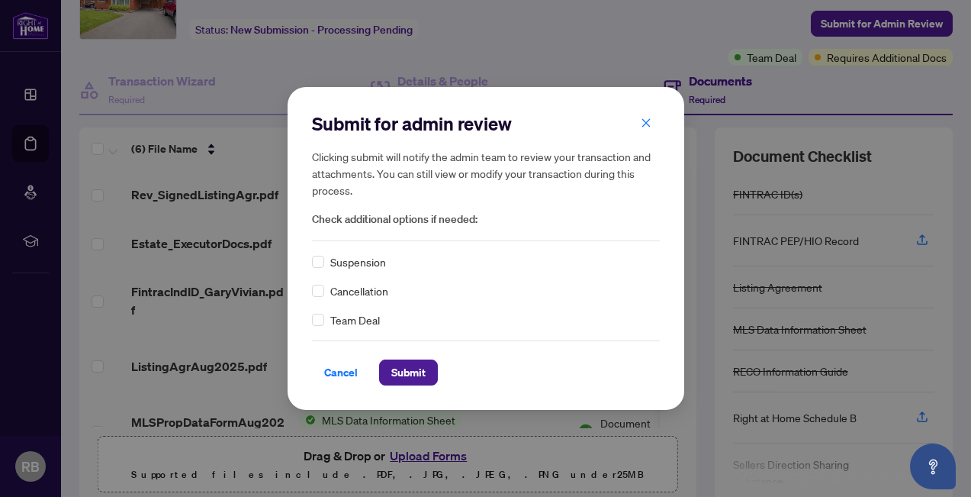 This screenshot has height=497, width=971. Describe the element at coordinates (486, 173) in the screenshot. I see `h5: Clicking submit will notify the admin team to review your transaction and attachments. You can st...` at that location.